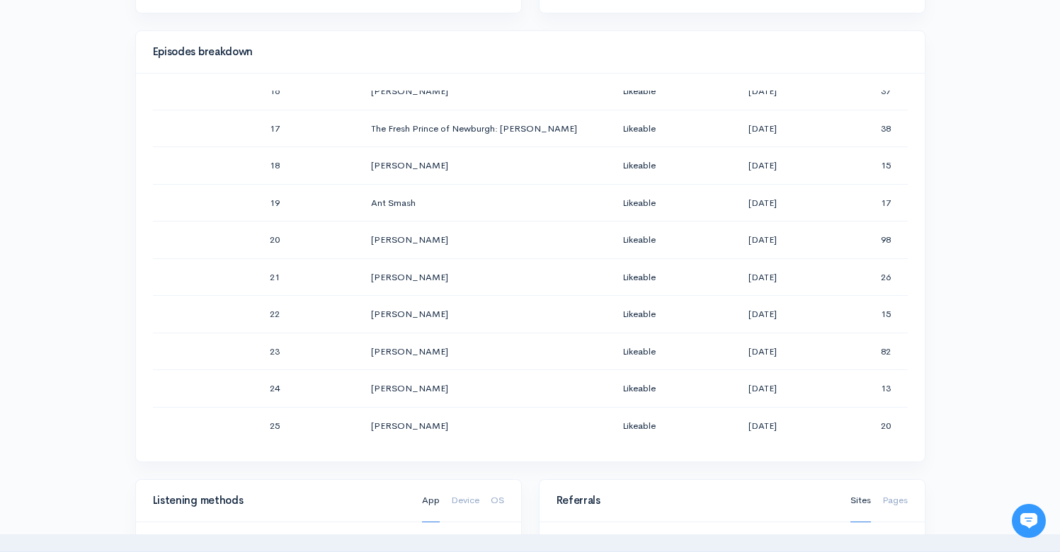  Describe the element at coordinates (526, 52) in the screenshot. I see `h4: Episodes breakdown` at that location.